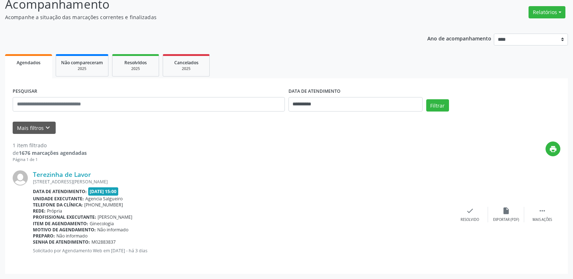  I want to click on img: img, so click(20, 178).